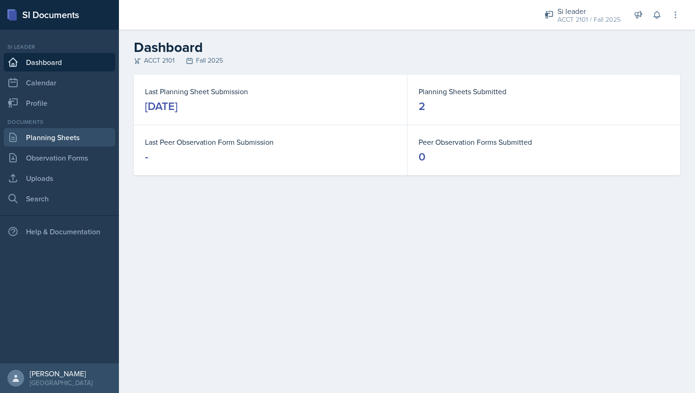 The image size is (695, 393). I want to click on div: ACCT 2101 / Fall 2025, so click(589, 20).